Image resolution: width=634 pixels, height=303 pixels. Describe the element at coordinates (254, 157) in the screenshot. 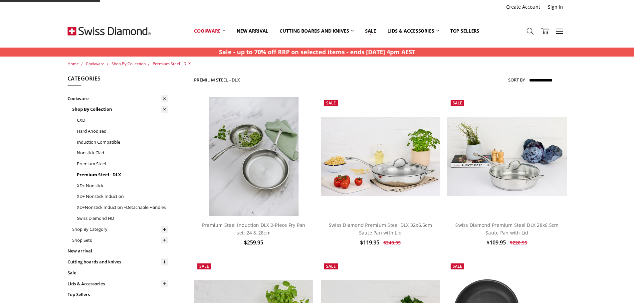

I see `img: Premium steel DLX 2pc fry pan set (28 and 24cm) life style shot` at that location.